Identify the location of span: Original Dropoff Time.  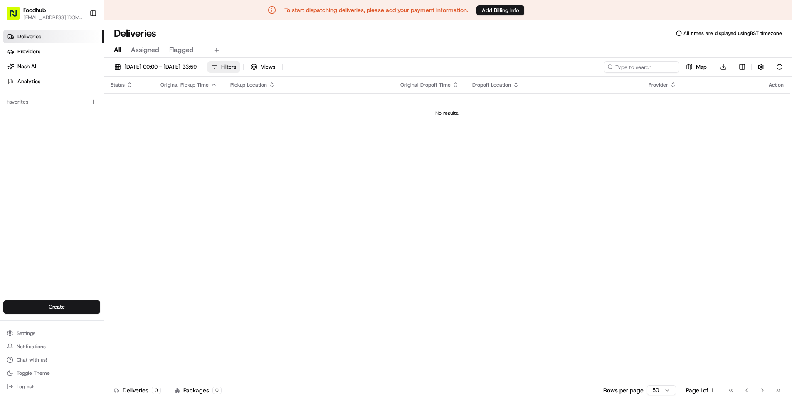
(425, 85).